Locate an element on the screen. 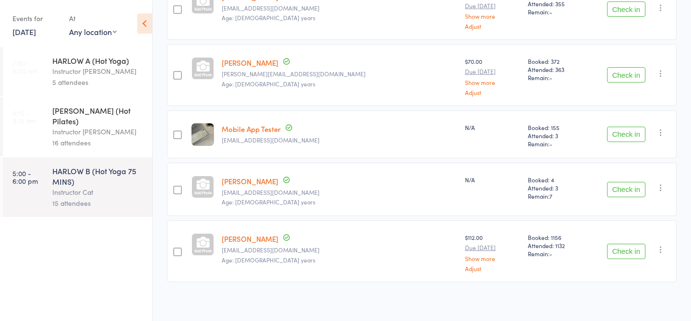 This screenshot has width=691, height=321. img: image1730711661.png is located at coordinates (202, 134).